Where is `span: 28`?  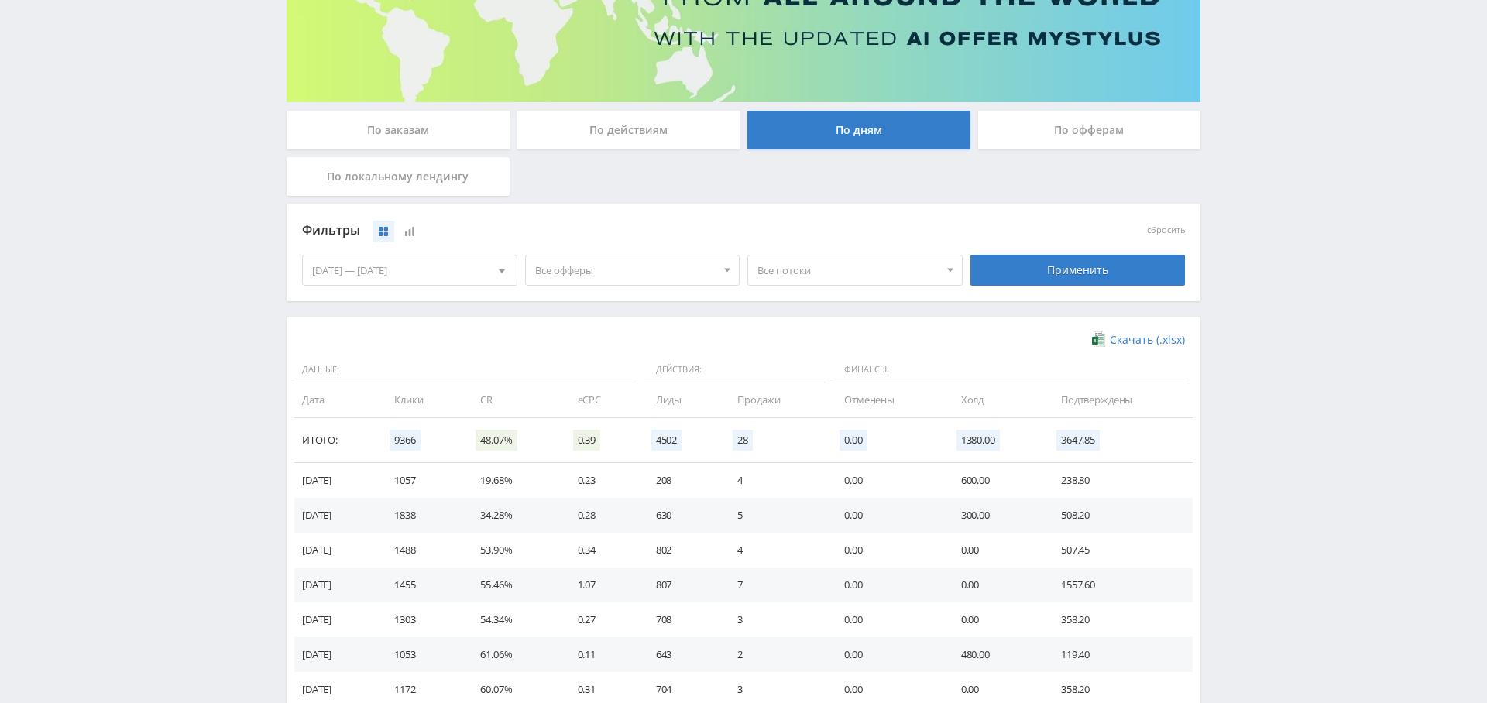
span: 28 is located at coordinates (743, 440).